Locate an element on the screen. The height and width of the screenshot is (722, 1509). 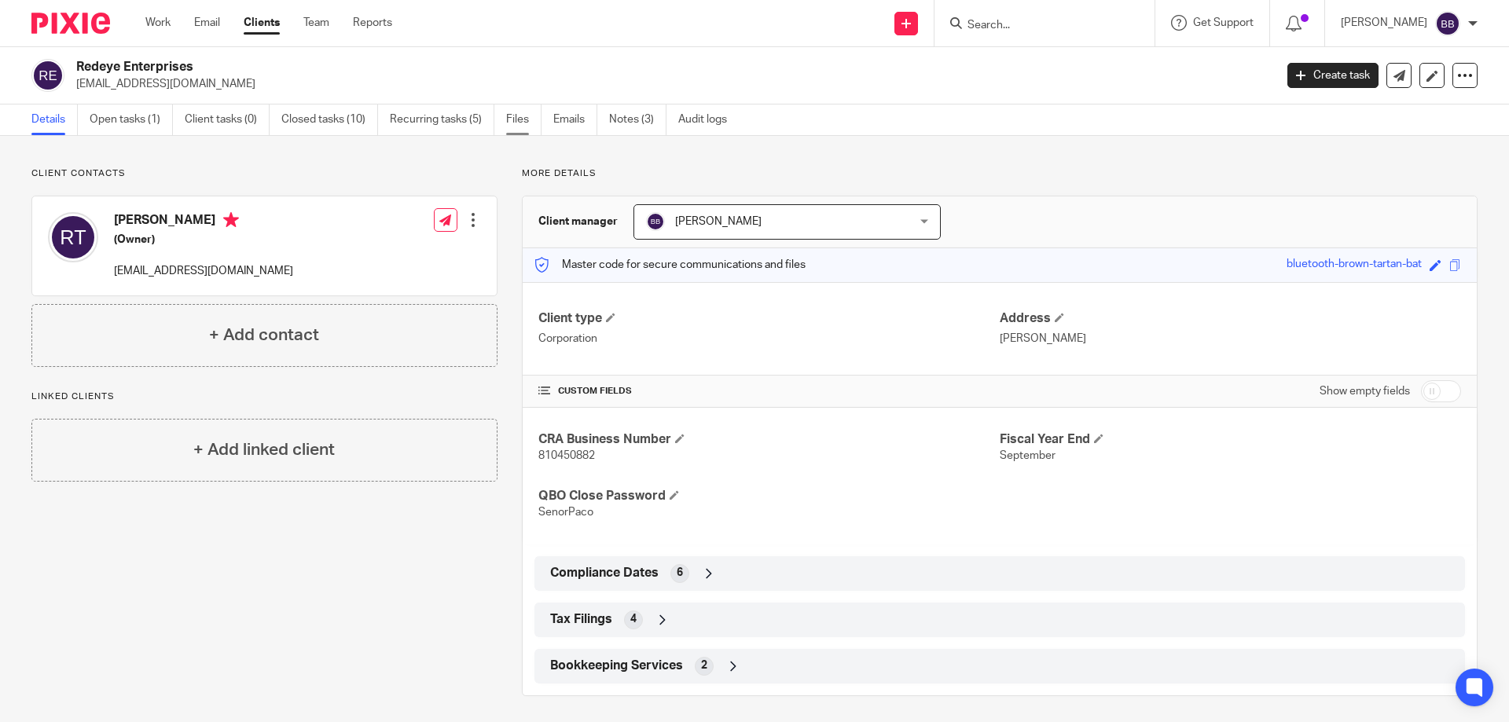
span: Tax Filings is located at coordinates (581, 619).